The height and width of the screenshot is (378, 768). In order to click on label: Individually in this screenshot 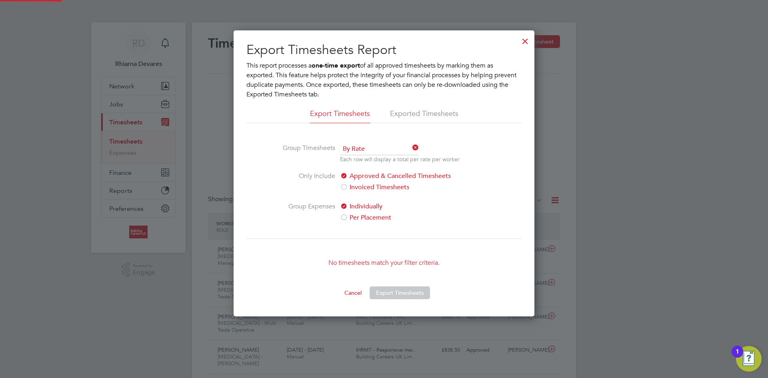, I will do `click(407, 207)`.